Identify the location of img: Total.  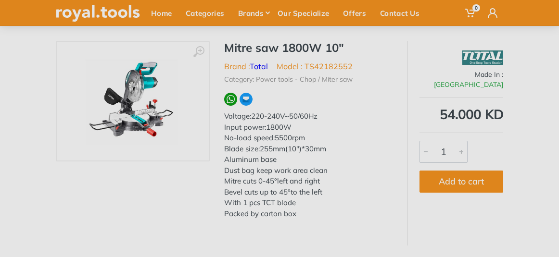
(482, 58).